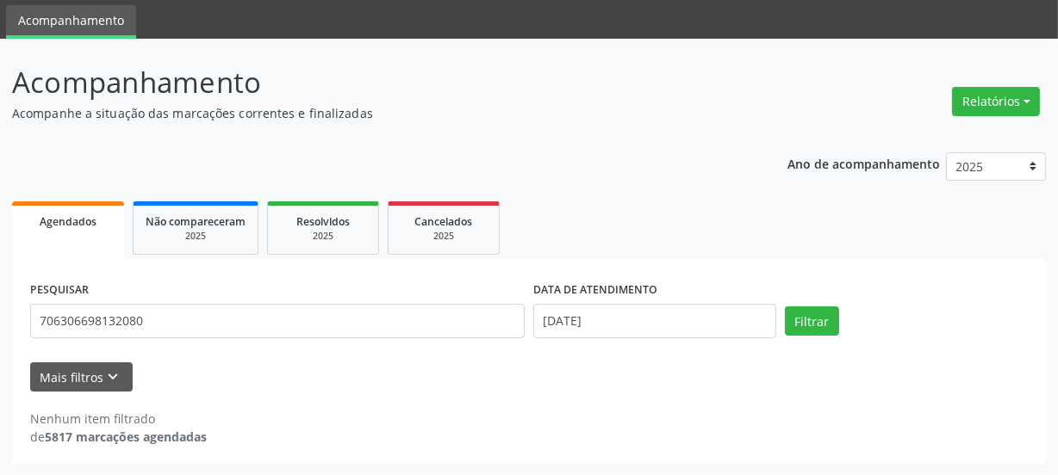  What do you see at coordinates (126, 437) in the screenshot?
I see `strong: 5817 marcações agendadas` at bounding box center [126, 437].